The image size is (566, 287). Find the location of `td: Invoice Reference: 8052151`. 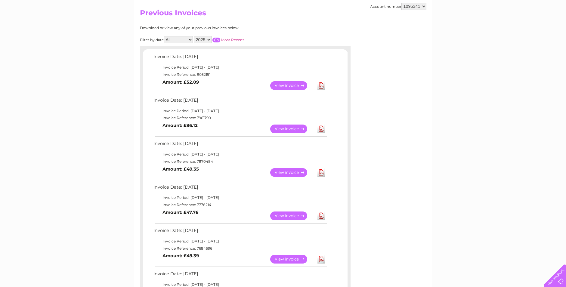

td: Invoice Reference: 8052151 is located at coordinates (240, 75).